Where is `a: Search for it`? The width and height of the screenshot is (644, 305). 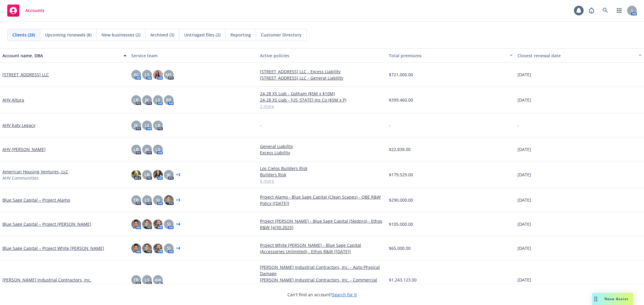 a: Search for it is located at coordinates (344, 295).